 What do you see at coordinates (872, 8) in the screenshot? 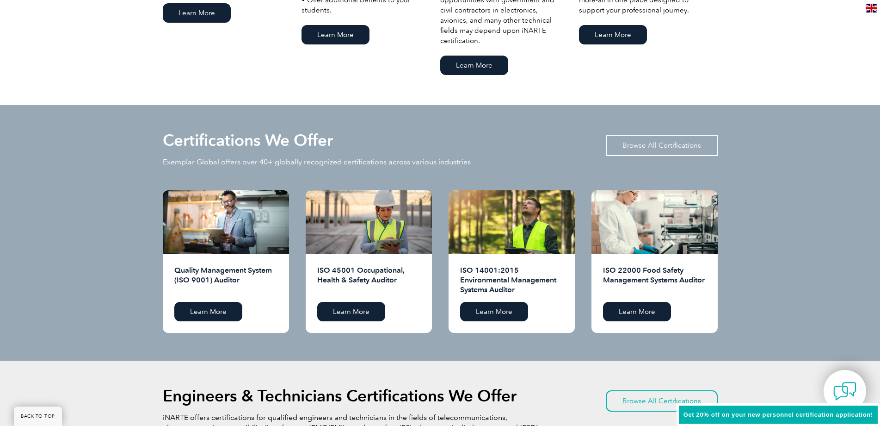
I see `img: en` at bounding box center [872, 8].